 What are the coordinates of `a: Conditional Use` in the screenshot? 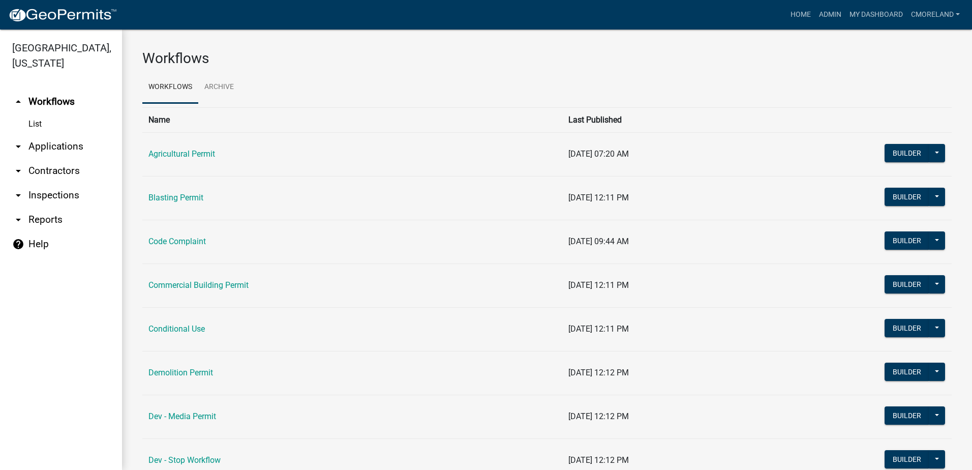 It's located at (176, 328).